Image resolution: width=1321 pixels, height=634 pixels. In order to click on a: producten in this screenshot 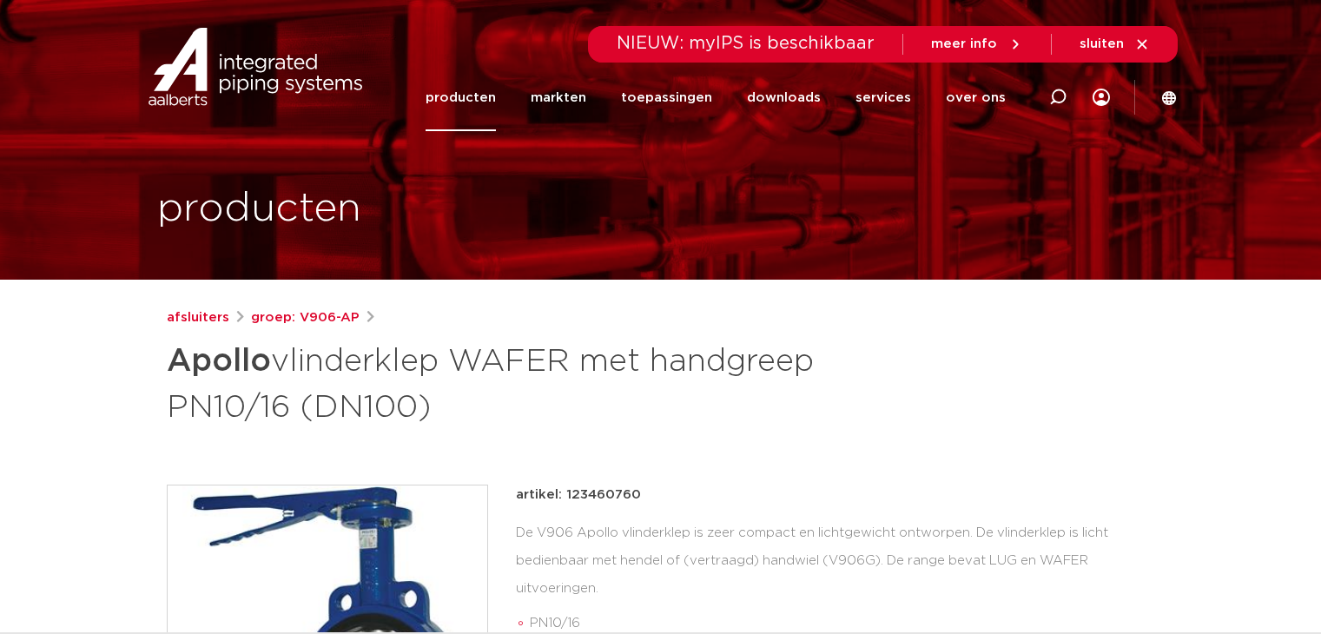, I will do `click(460, 97)`.